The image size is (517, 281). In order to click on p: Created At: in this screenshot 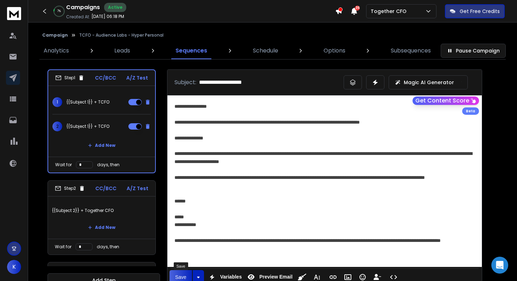, I will do `click(78, 17)`.